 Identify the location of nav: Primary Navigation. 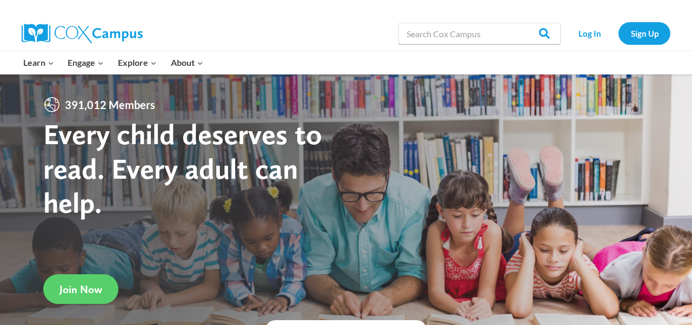
(113, 63).